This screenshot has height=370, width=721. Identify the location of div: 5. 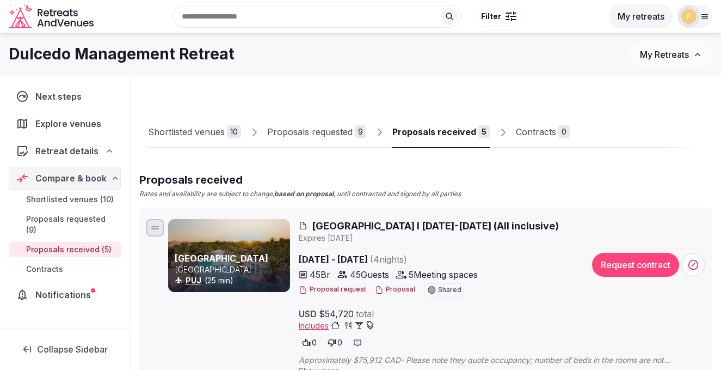
(484, 132).